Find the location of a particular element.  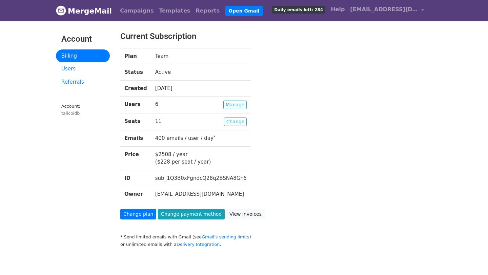

a: Change plan is located at coordinates (138, 214).